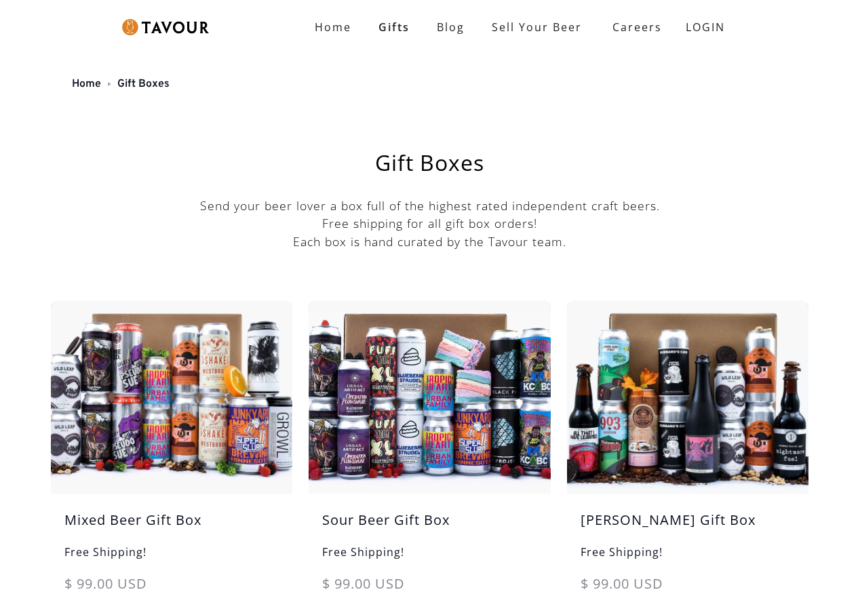  I want to click on a: Sell Your Beer, so click(537, 27).